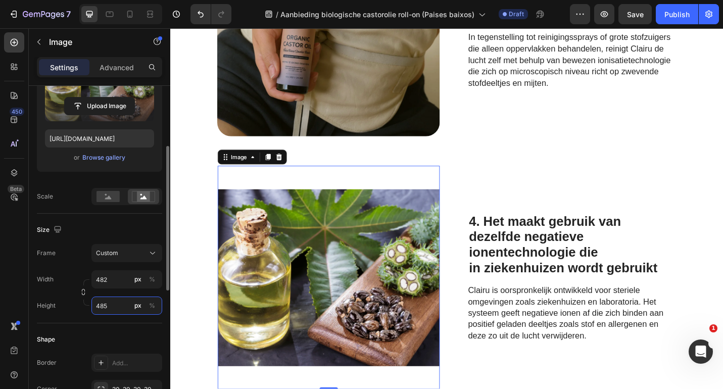 The image size is (723, 389). What do you see at coordinates (64, 67) in the screenshot?
I see `p: Settings` at bounding box center [64, 67].